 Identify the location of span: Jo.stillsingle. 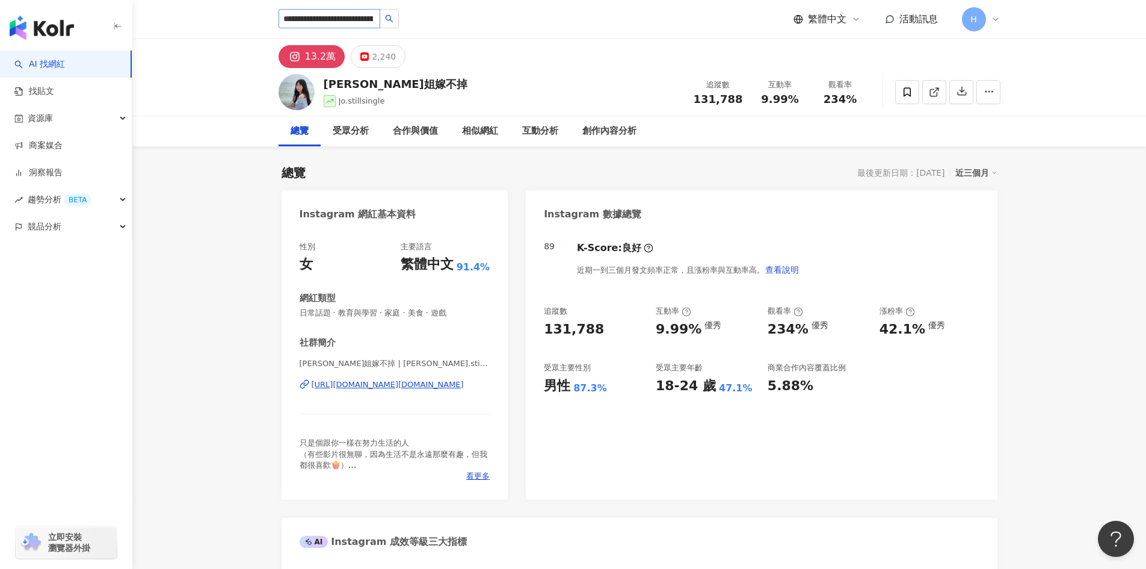
(362, 100).